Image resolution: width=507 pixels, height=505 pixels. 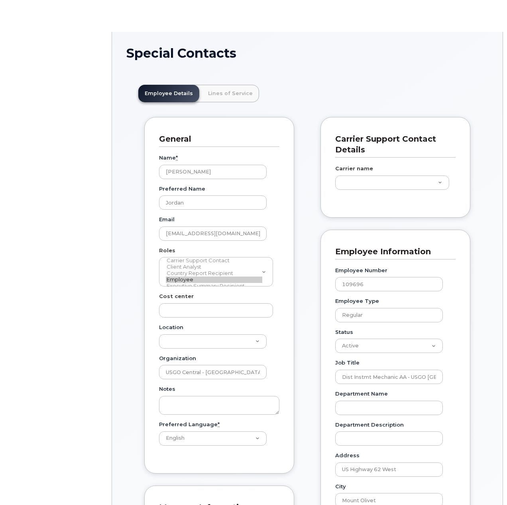 What do you see at coordinates (182, 189) in the screenshot?
I see `label: Preferred Name` at bounding box center [182, 189].